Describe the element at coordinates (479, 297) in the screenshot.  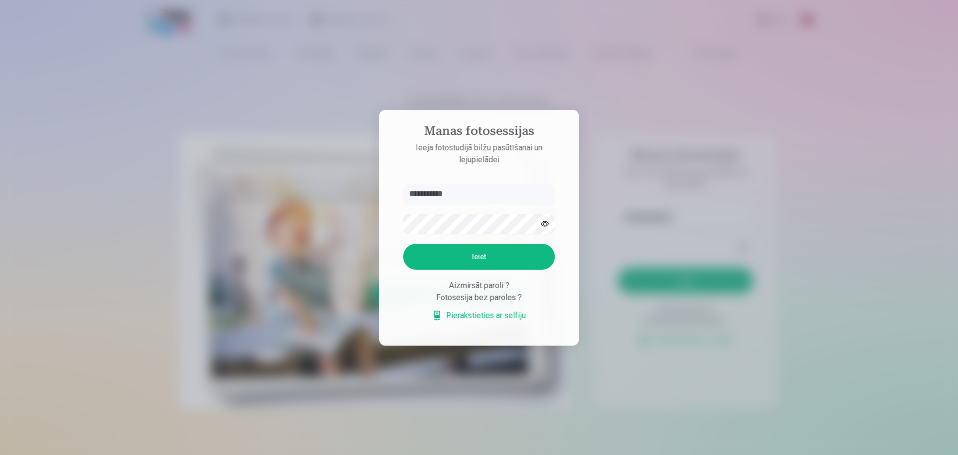
I see `div: Fotosesija bez paroles ?` at that location.